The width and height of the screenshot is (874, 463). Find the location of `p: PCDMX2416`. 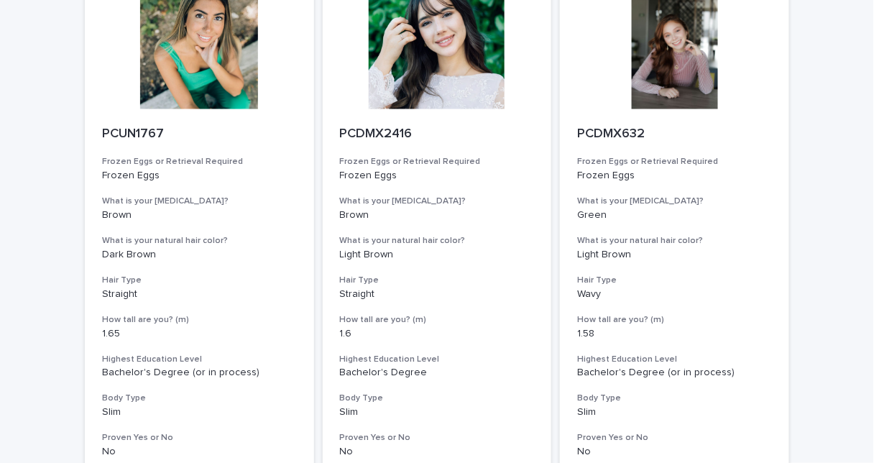

p: PCDMX2416 is located at coordinates (437, 134).